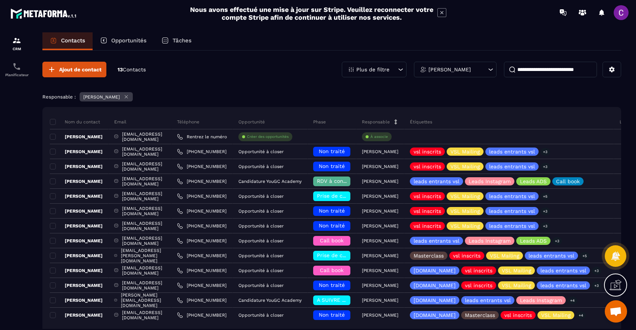  What do you see at coordinates (59, 97) in the screenshot?
I see `p: Responsable :` at bounding box center [59, 97].